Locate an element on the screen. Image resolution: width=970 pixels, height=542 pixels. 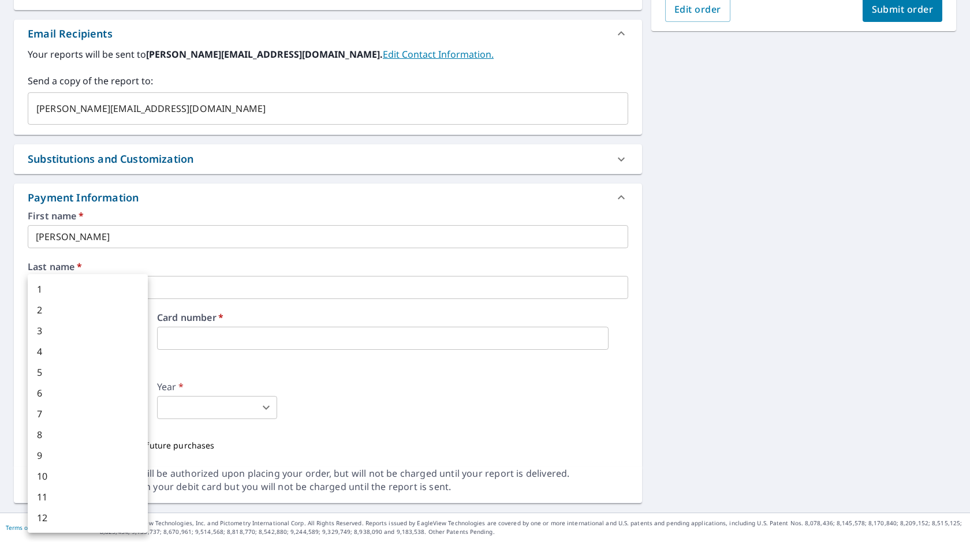
li: 11 is located at coordinates (88, 497).